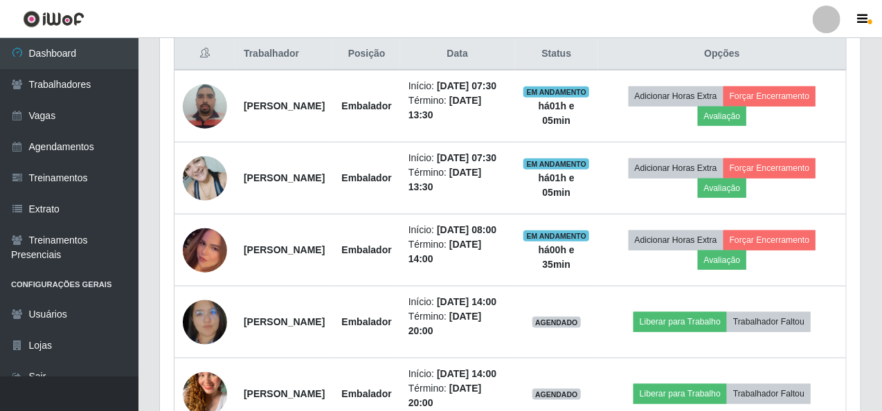  Describe the element at coordinates (205, 251) in the screenshot. I see `img: 1754401535253.jpeg` at that location.